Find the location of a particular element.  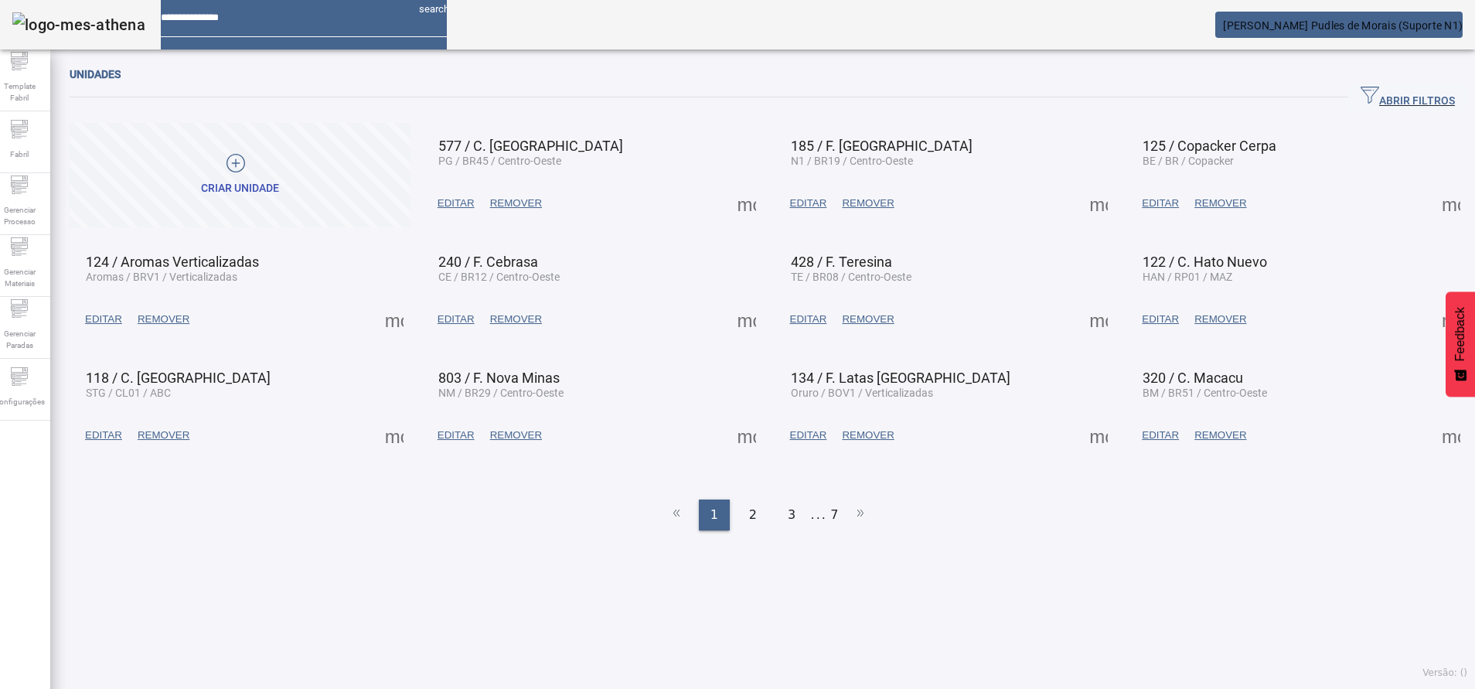

li: 7 is located at coordinates (834, 515).